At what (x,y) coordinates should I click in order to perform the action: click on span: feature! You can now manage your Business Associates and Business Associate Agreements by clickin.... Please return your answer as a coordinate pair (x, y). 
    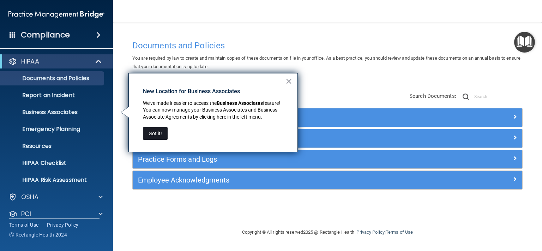
    Looking at the image, I should click on (212, 110).